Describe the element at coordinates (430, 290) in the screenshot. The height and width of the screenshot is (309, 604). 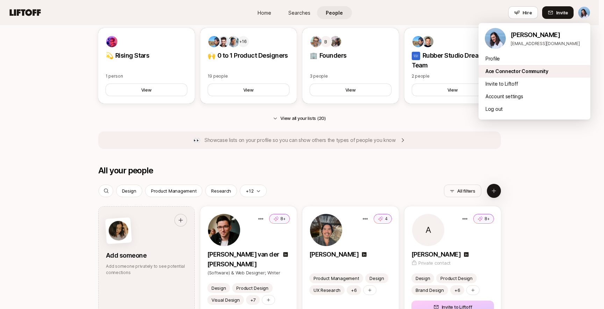
I see `div: Brand Design` at that location.